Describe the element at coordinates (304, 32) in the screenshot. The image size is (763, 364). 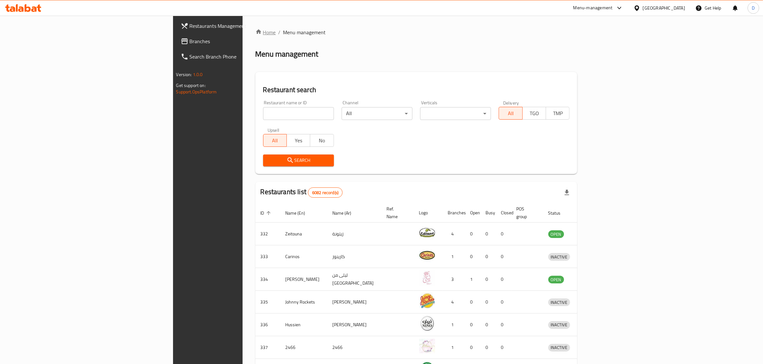
I see `span: Menu management` at that location.